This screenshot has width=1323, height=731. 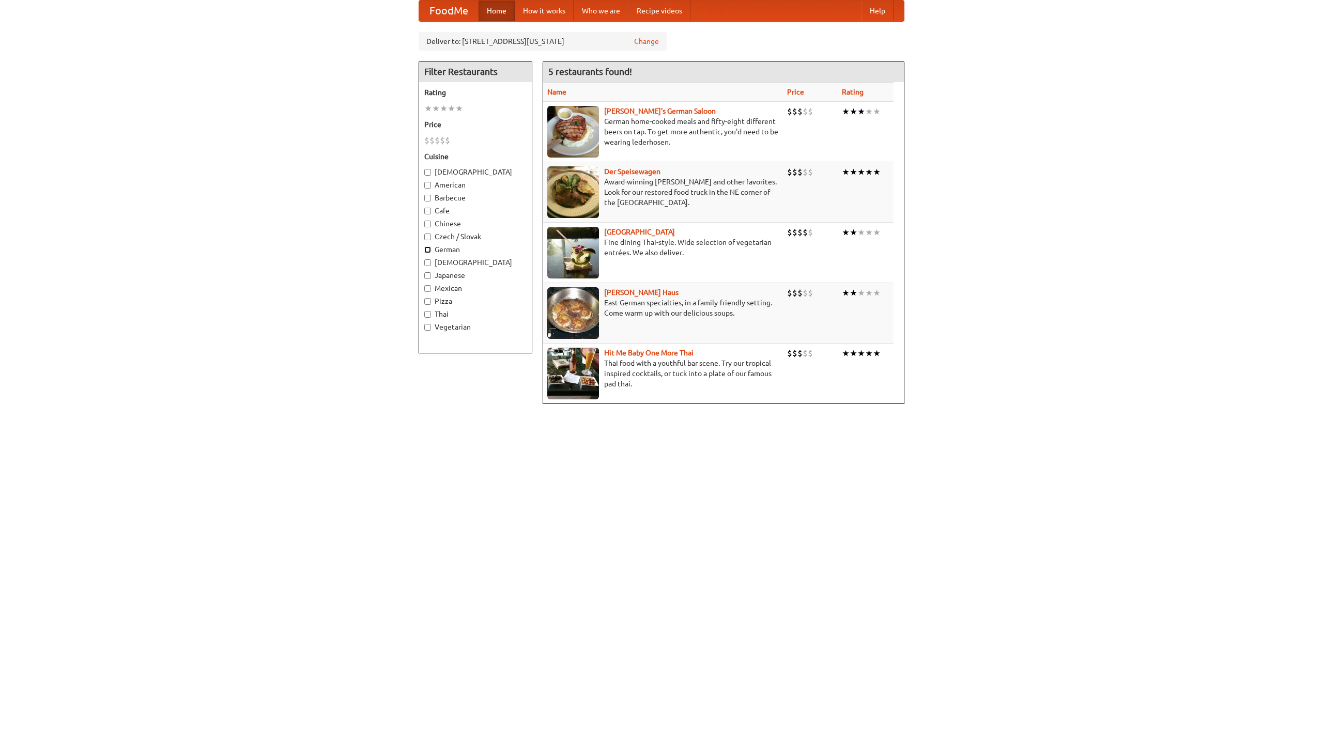 I want to click on a: Recipe videos, so click(x=659, y=11).